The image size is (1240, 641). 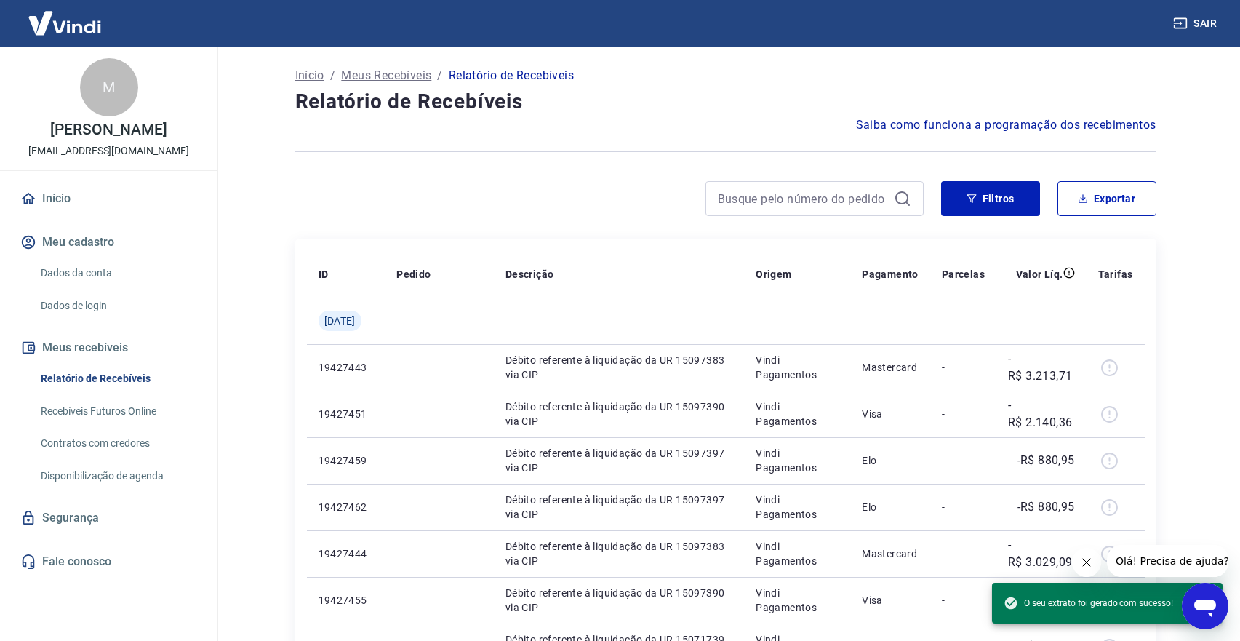 What do you see at coordinates (1042, 554) in the screenshot?
I see `p: -R$ 3.029,09` at bounding box center [1042, 554].